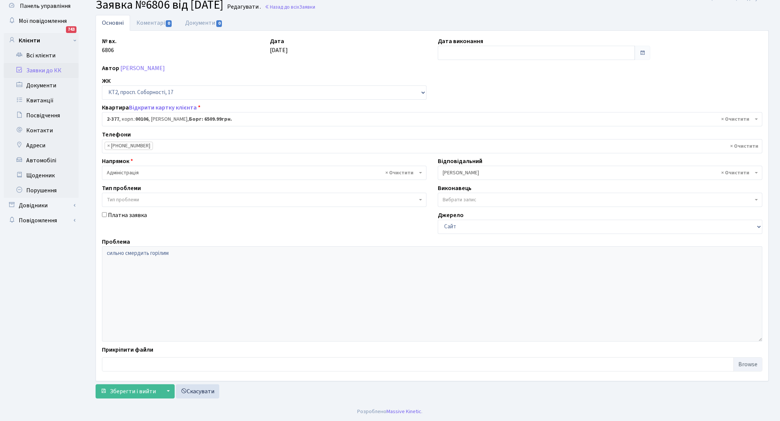 Image resolution: width=780 pixels, height=421 pixels. Describe the element at coordinates (41, 206) in the screenshot. I see `a: Довідники` at that location.